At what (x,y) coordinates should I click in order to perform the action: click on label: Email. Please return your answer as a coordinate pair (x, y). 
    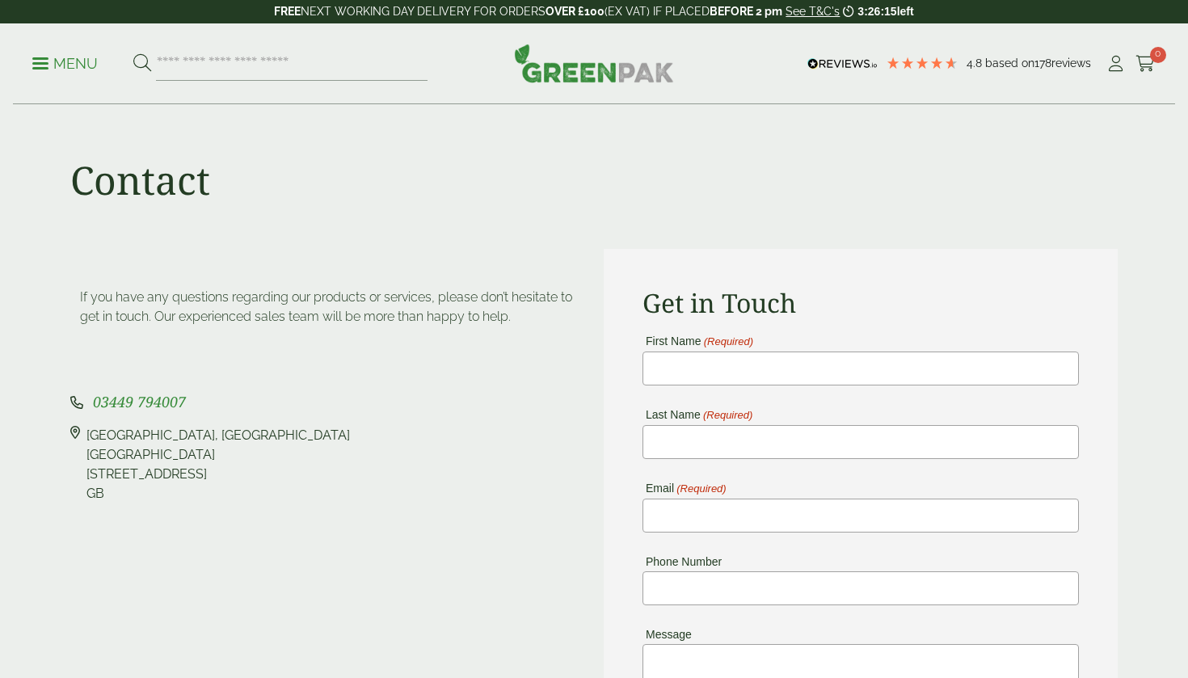
    Looking at the image, I should click on (684, 488).